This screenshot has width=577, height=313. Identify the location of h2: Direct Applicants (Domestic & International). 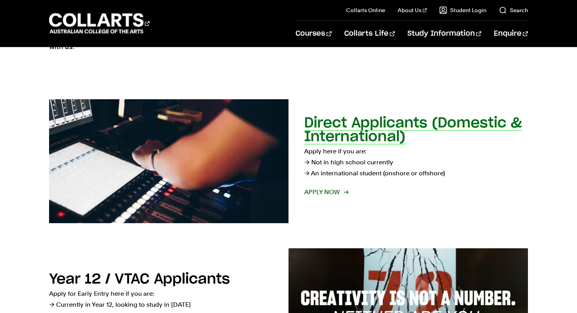
(413, 130).